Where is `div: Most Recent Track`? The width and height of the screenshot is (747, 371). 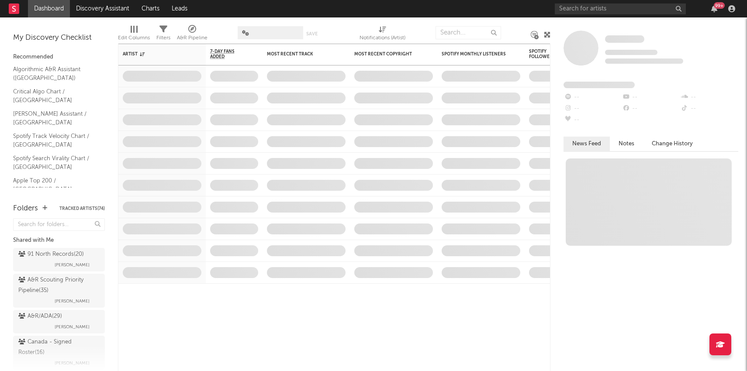
div: Most Recent Track is located at coordinates (300, 54).